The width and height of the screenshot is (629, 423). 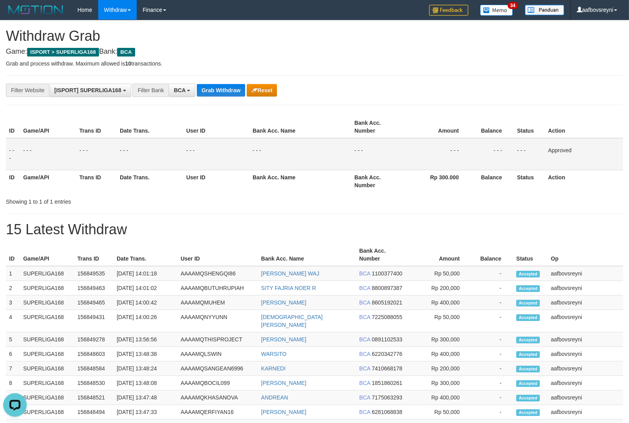 I want to click on td: 156848530, so click(x=94, y=383).